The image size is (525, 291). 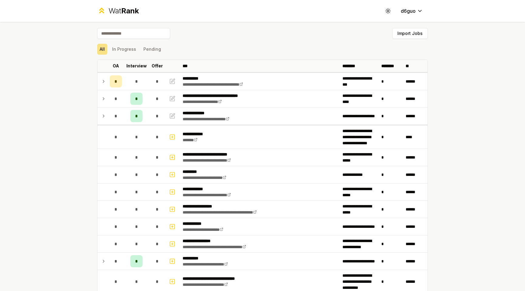 What do you see at coordinates (412, 11) in the screenshot?
I see `button: d6guo` at bounding box center [412, 11].